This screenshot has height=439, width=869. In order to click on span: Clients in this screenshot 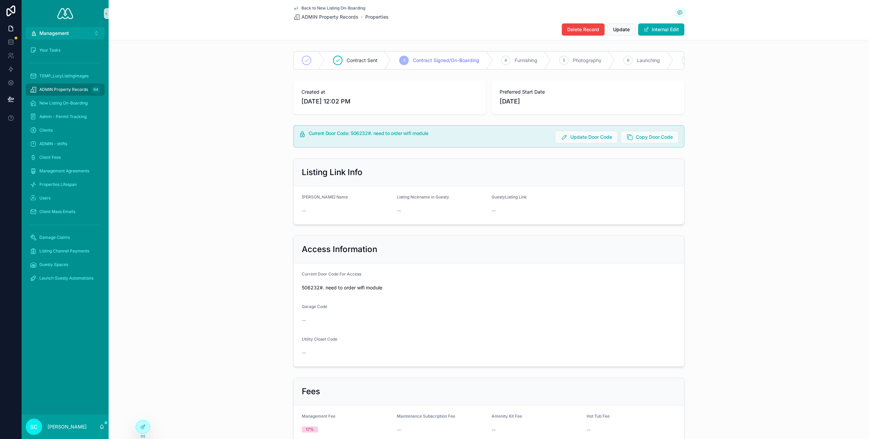, I will do `click(46, 130)`.